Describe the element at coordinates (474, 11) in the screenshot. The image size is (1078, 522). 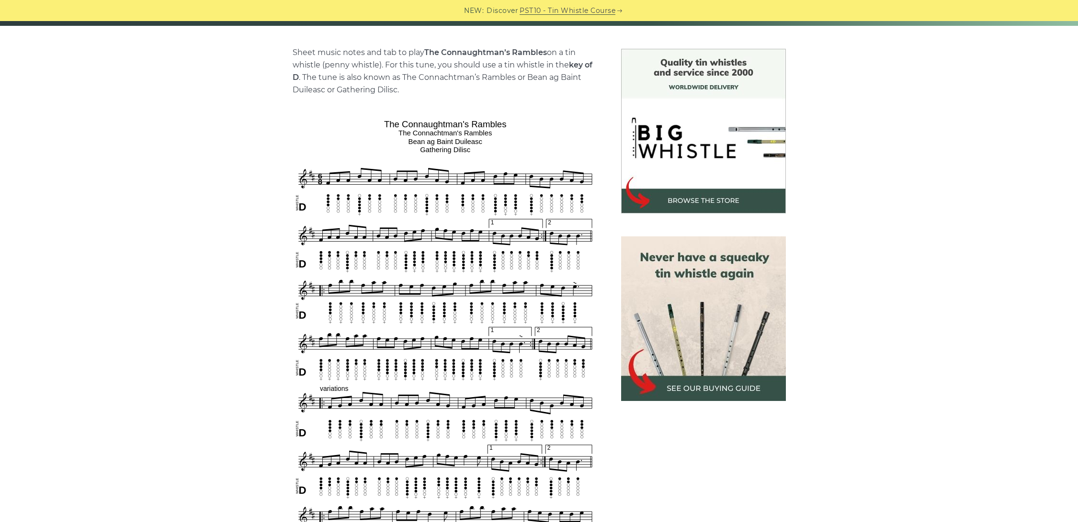
I see `span: NEW:` at that location.